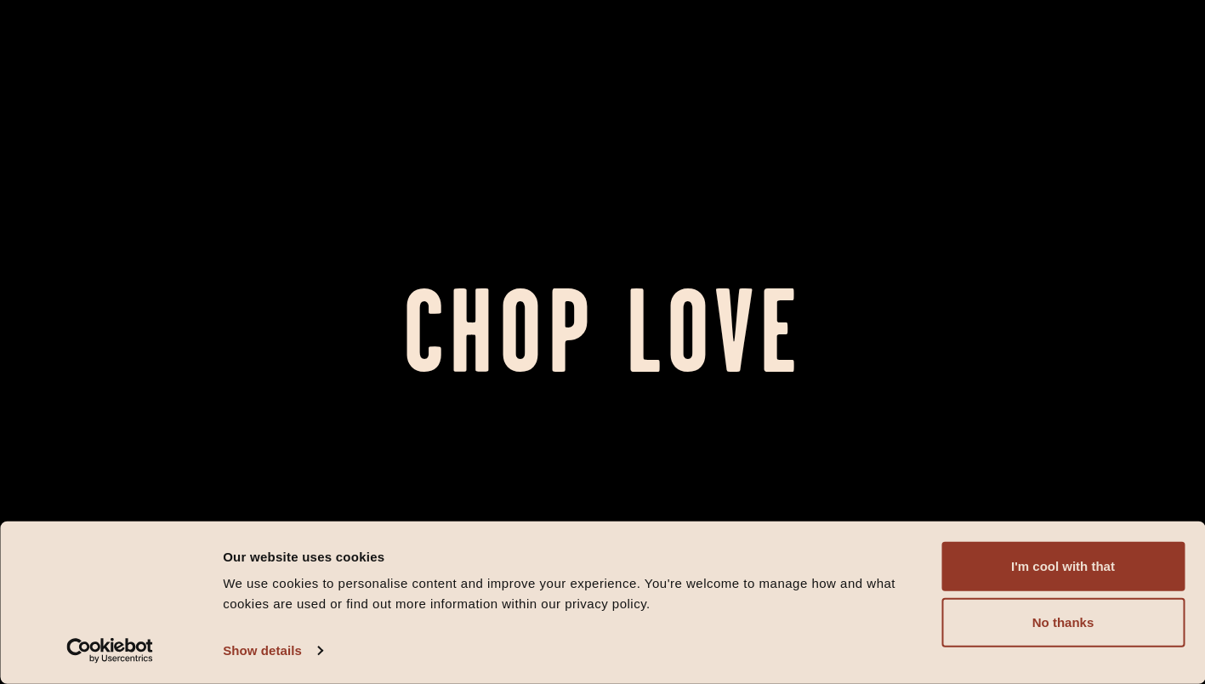 Image resolution: width=1205 pixels, height=684 pixels. I want to click on div: Our website uses cookies, so click(573, 556).